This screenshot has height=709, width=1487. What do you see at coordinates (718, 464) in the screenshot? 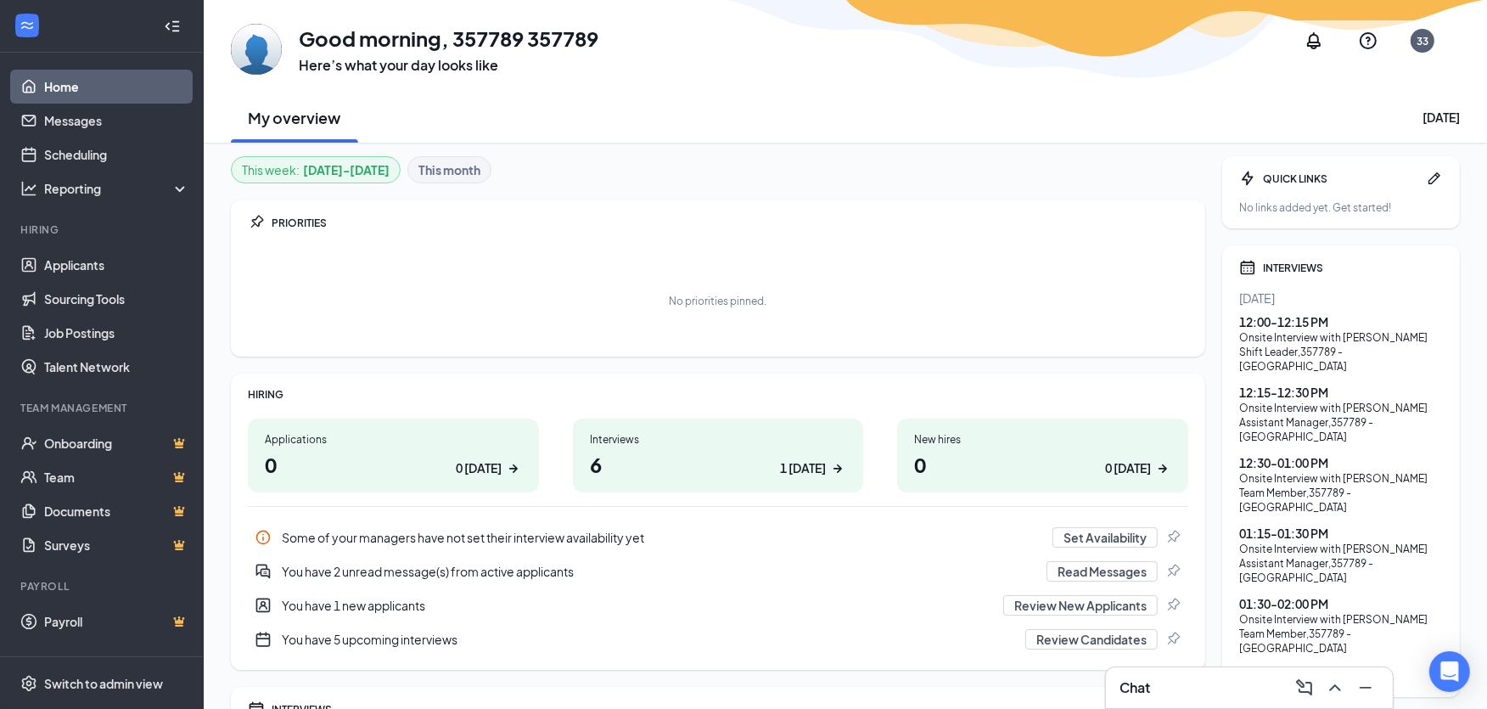
I see `h1: 6` at bounding box center [718, 464].